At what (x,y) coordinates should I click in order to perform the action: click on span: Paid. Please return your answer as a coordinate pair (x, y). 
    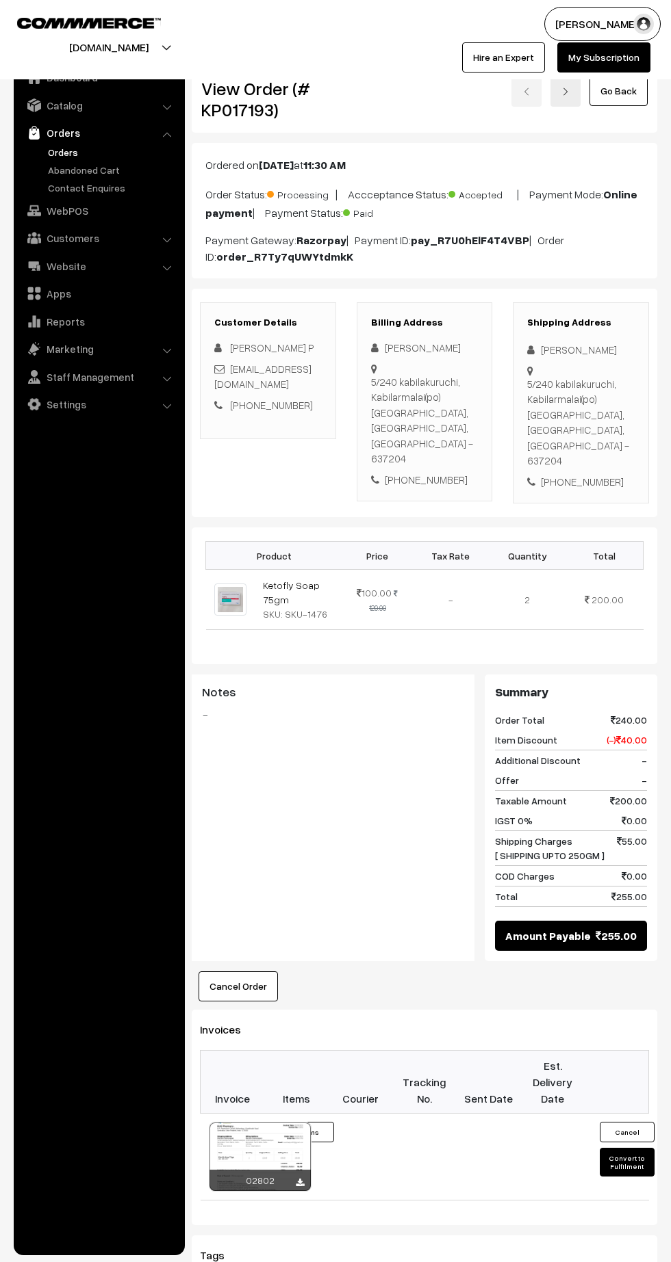
    Looking at the image, I should click on (377, 211).